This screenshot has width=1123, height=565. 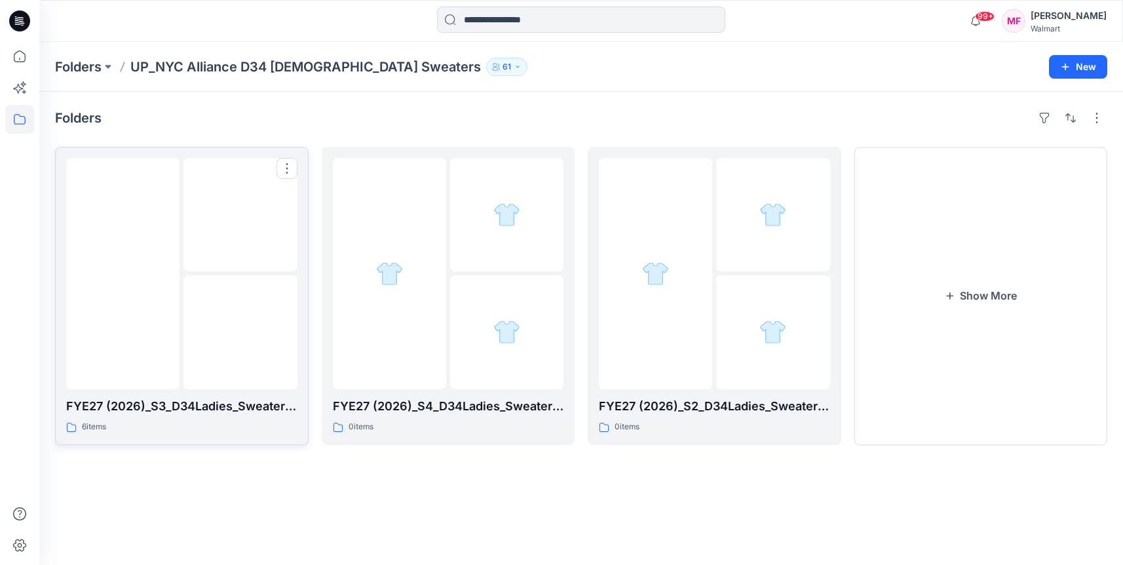 I want to click on div: MF, so click(x=1014, y=21).